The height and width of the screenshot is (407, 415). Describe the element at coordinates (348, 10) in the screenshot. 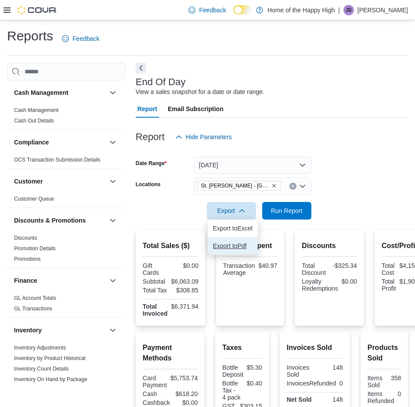

I see `span: JB` at that location.